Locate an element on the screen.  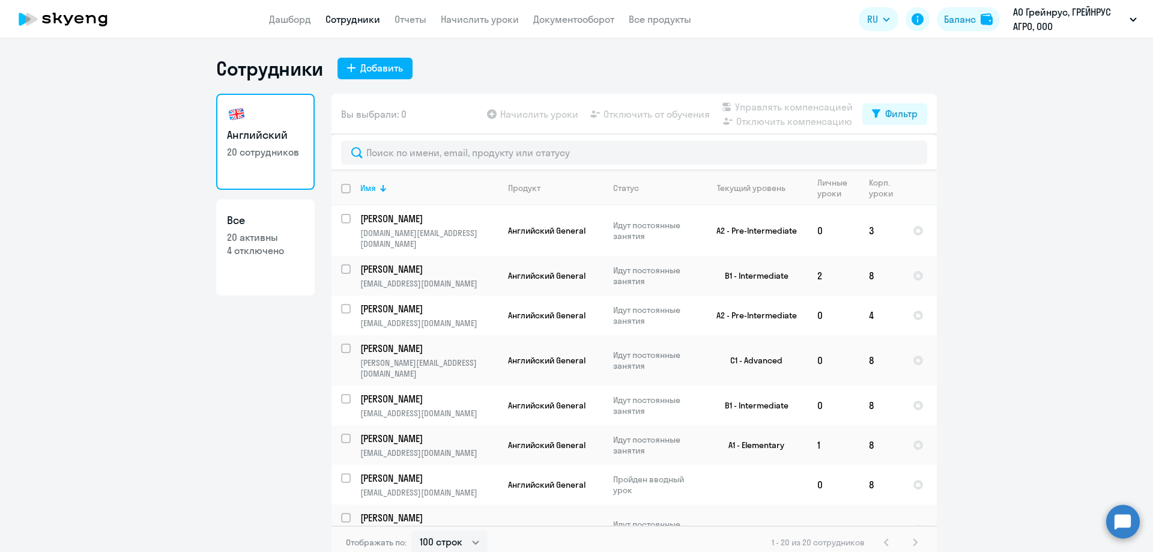
td: 1 is located at coordinates (834, 445).